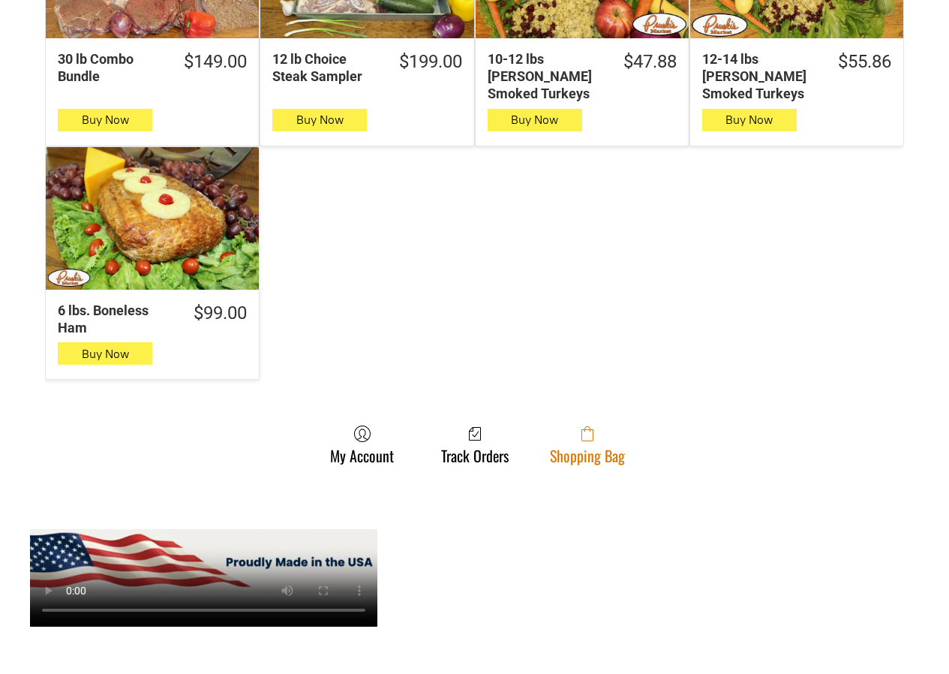  What do you see at coordinates (215, 62) in the screenshot?
I see `div: $149.00` at bounding box center [215, 62].